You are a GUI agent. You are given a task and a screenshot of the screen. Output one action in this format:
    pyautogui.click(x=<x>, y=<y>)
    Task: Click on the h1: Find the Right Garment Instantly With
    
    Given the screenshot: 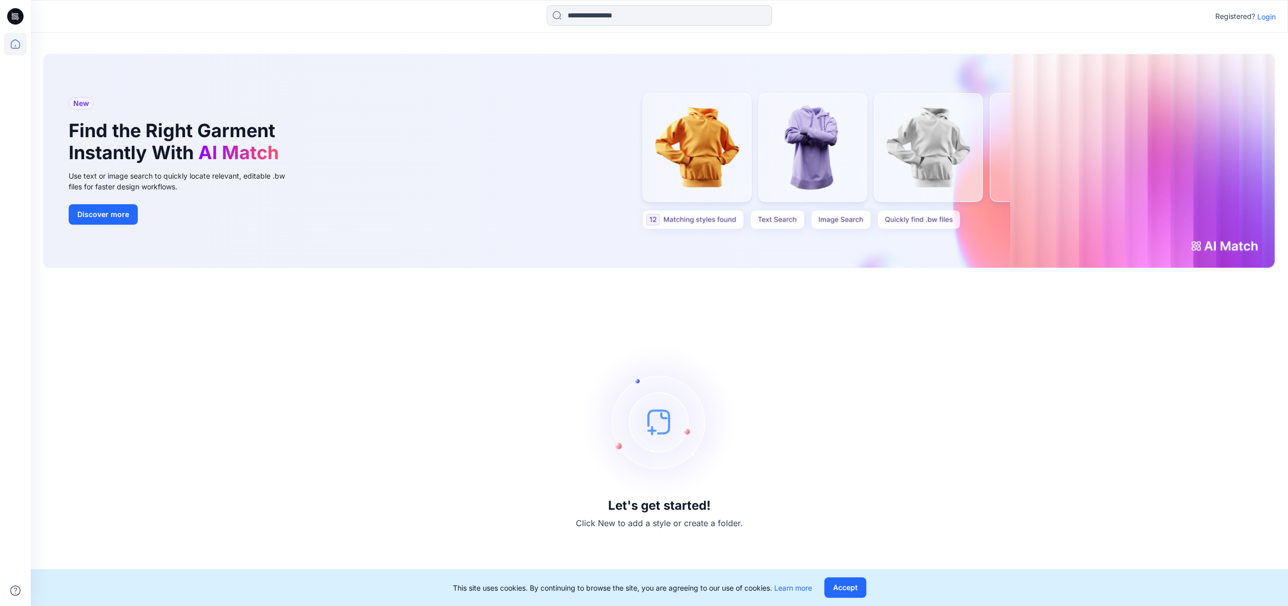 What is the action you would take?
    pyautogui.click(x=176, y=142)
    